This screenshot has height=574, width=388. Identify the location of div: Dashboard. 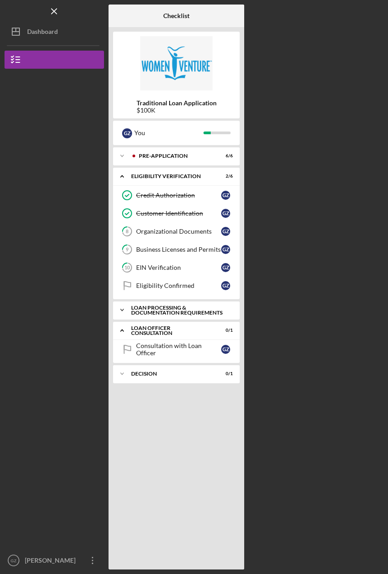
(42, 33).